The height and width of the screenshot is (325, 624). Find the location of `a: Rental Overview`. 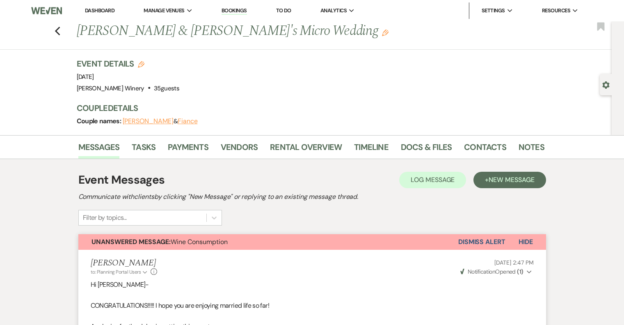

a: Rental Overview is located at coordinates (306, 149).